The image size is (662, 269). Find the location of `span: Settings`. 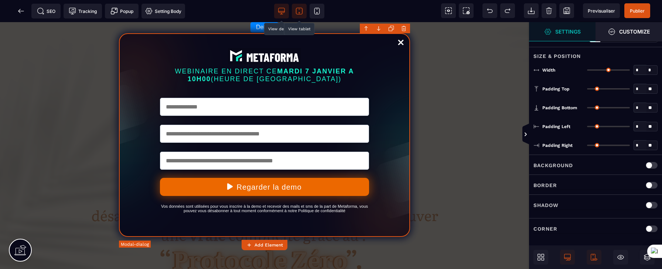

span: Settings is located at coordinates (562, 32).